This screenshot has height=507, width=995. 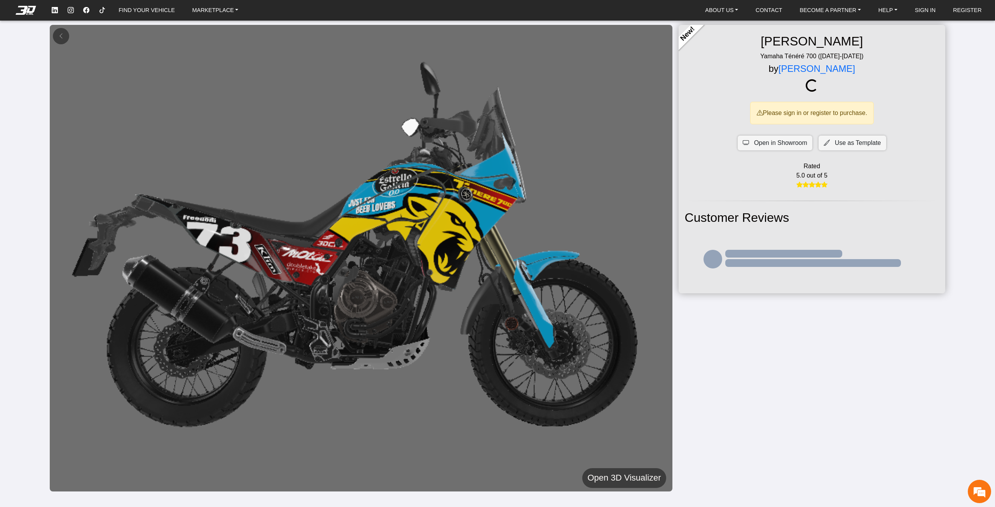 What do you see at coordinates (811, 69) in the screenshot?
I see `h4: by` at bounding box center [811, 69].